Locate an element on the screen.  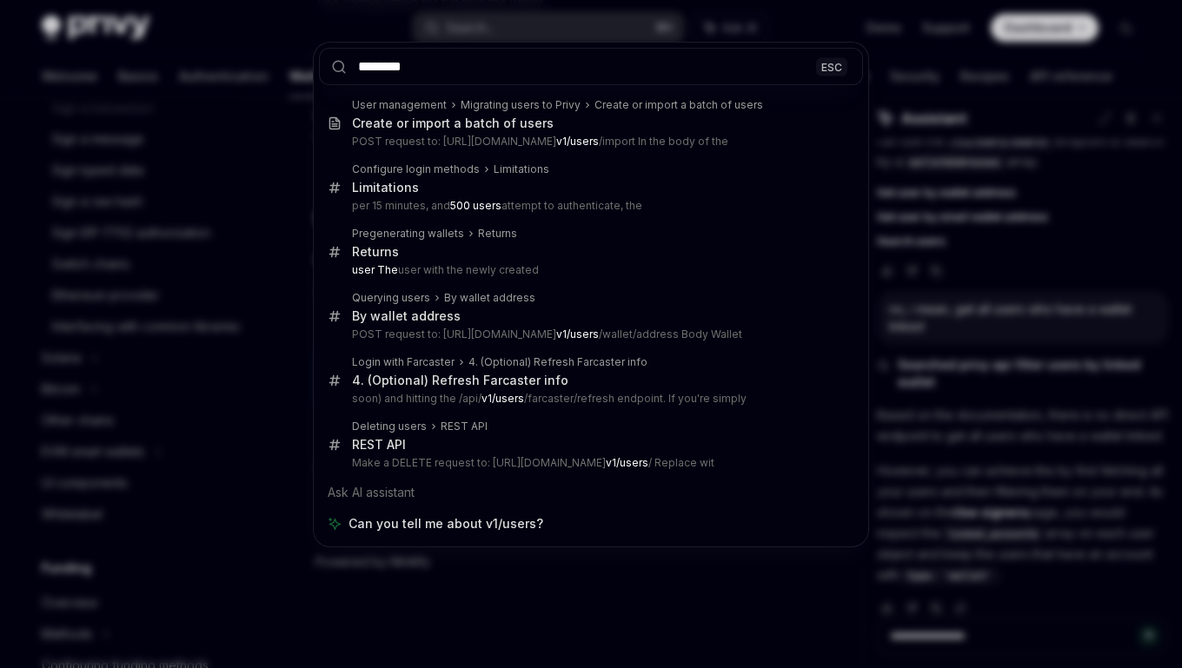
p: user with the newly created is located at coordinates (589, 270).